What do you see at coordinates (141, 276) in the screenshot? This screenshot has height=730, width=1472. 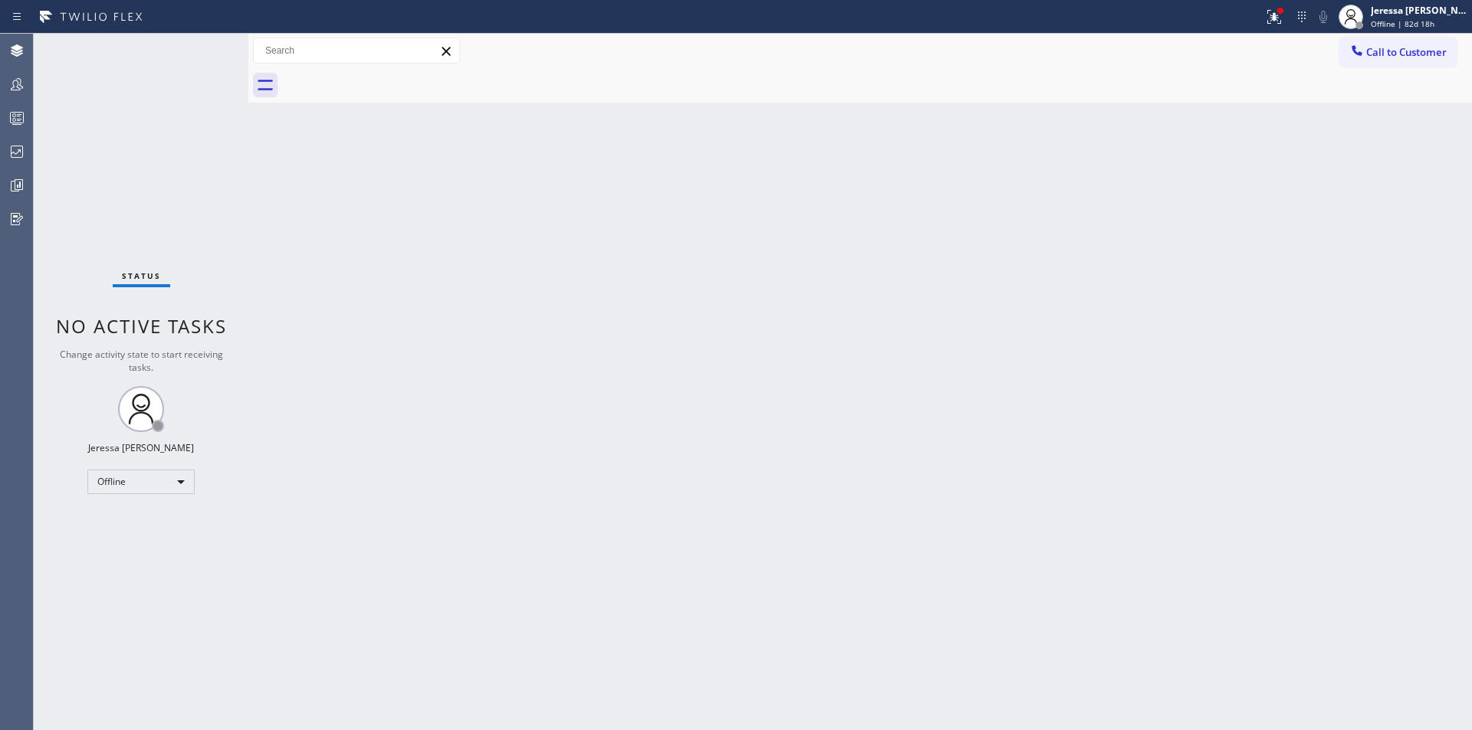 I see `span: Status` at bounding box center [141, 276].